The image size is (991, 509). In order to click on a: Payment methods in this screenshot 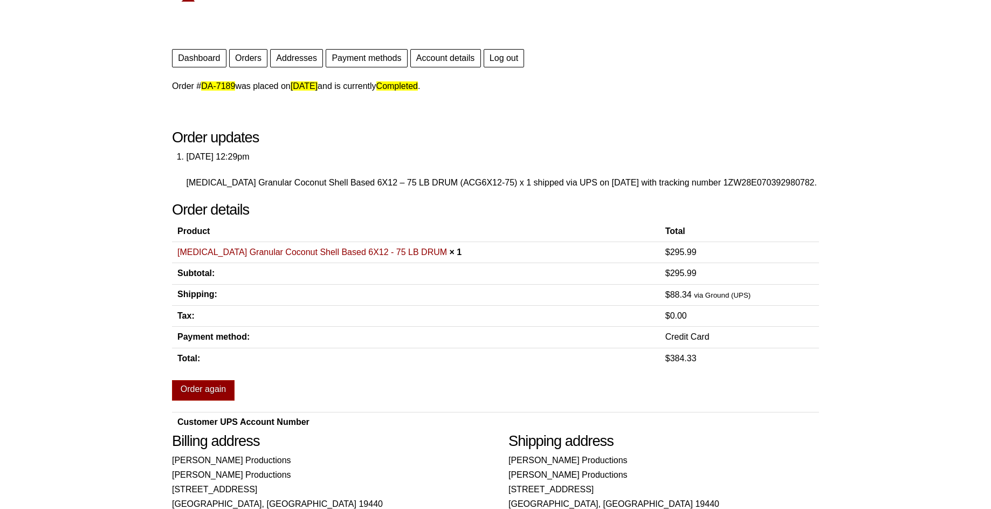, I will do `click(366, 58)`.